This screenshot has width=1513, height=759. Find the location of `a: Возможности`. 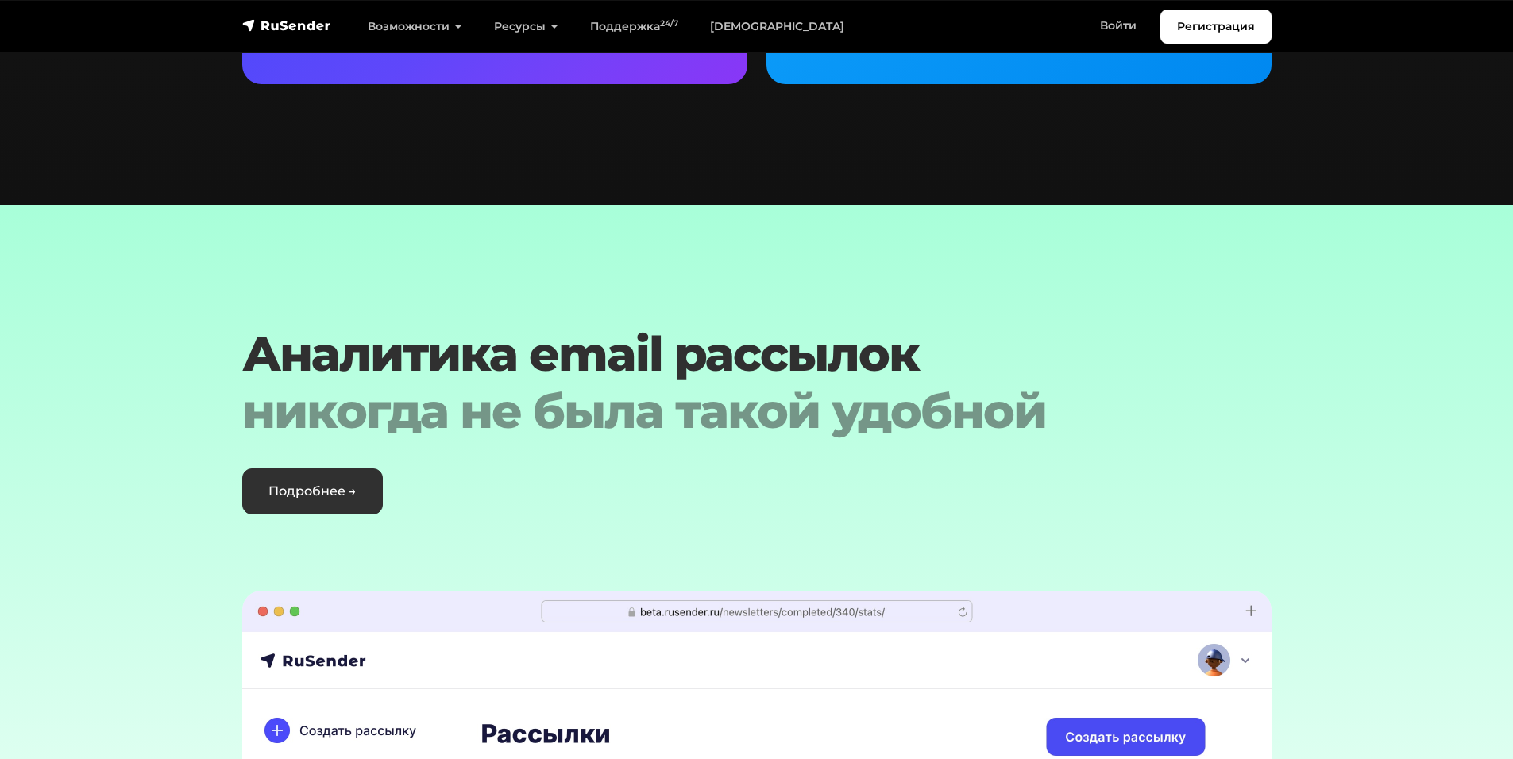

a: Возможности is located at coordinates (415, 26).